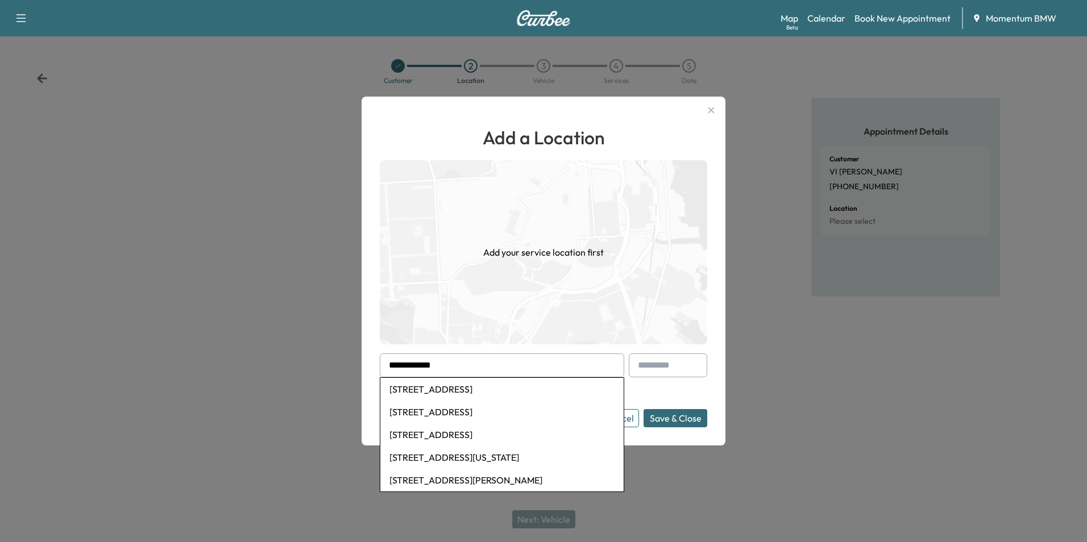  Describe the element at coordinates (543, 252) in the screenshot. I see `h1: Add your service location first` at that location.